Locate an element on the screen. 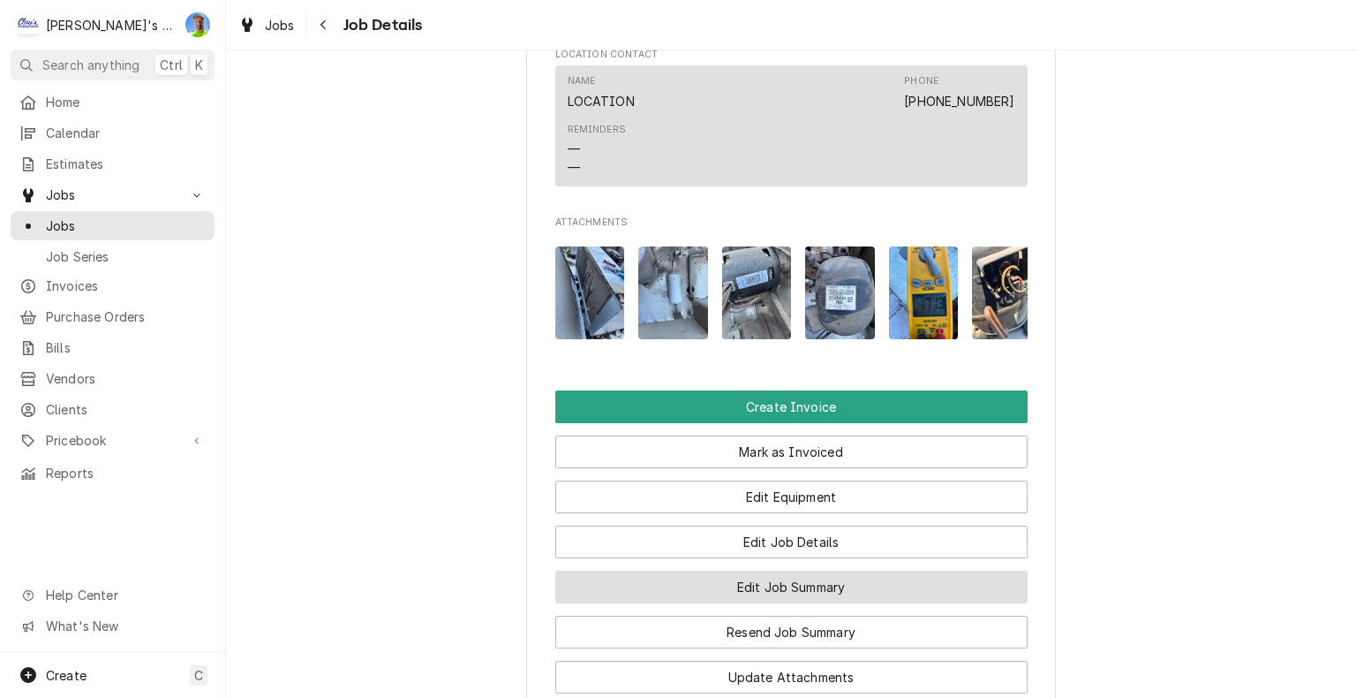  span: Clients is located at coordinates (125, 409).